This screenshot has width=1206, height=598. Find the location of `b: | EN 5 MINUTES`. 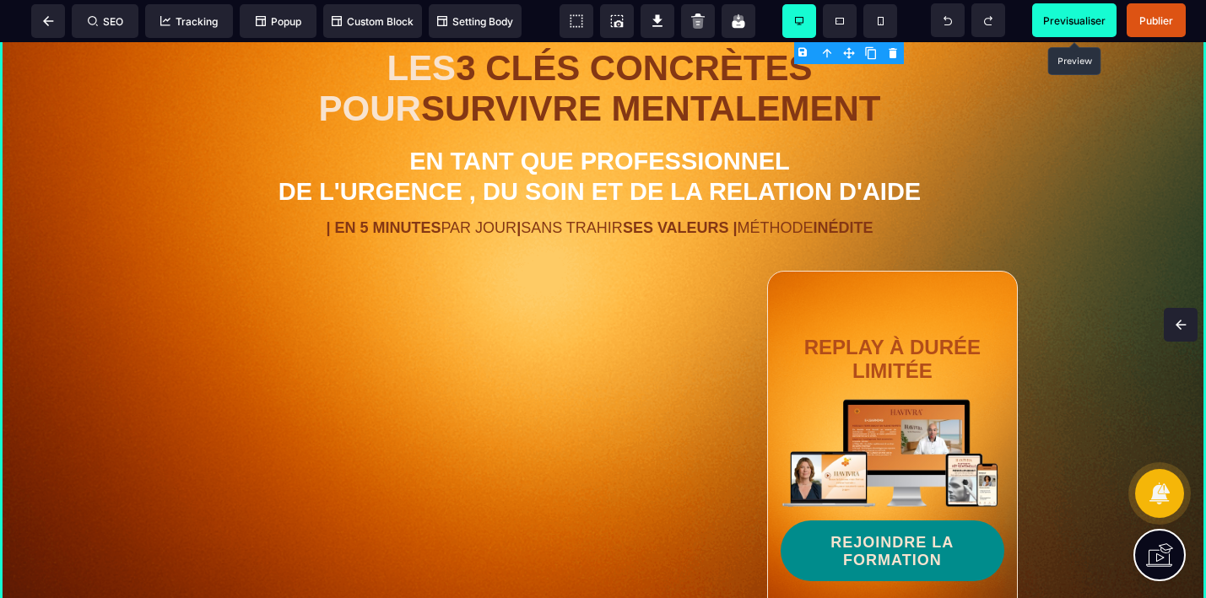

b: | EN 5 MINUTES is located at coordinates (383, 186).